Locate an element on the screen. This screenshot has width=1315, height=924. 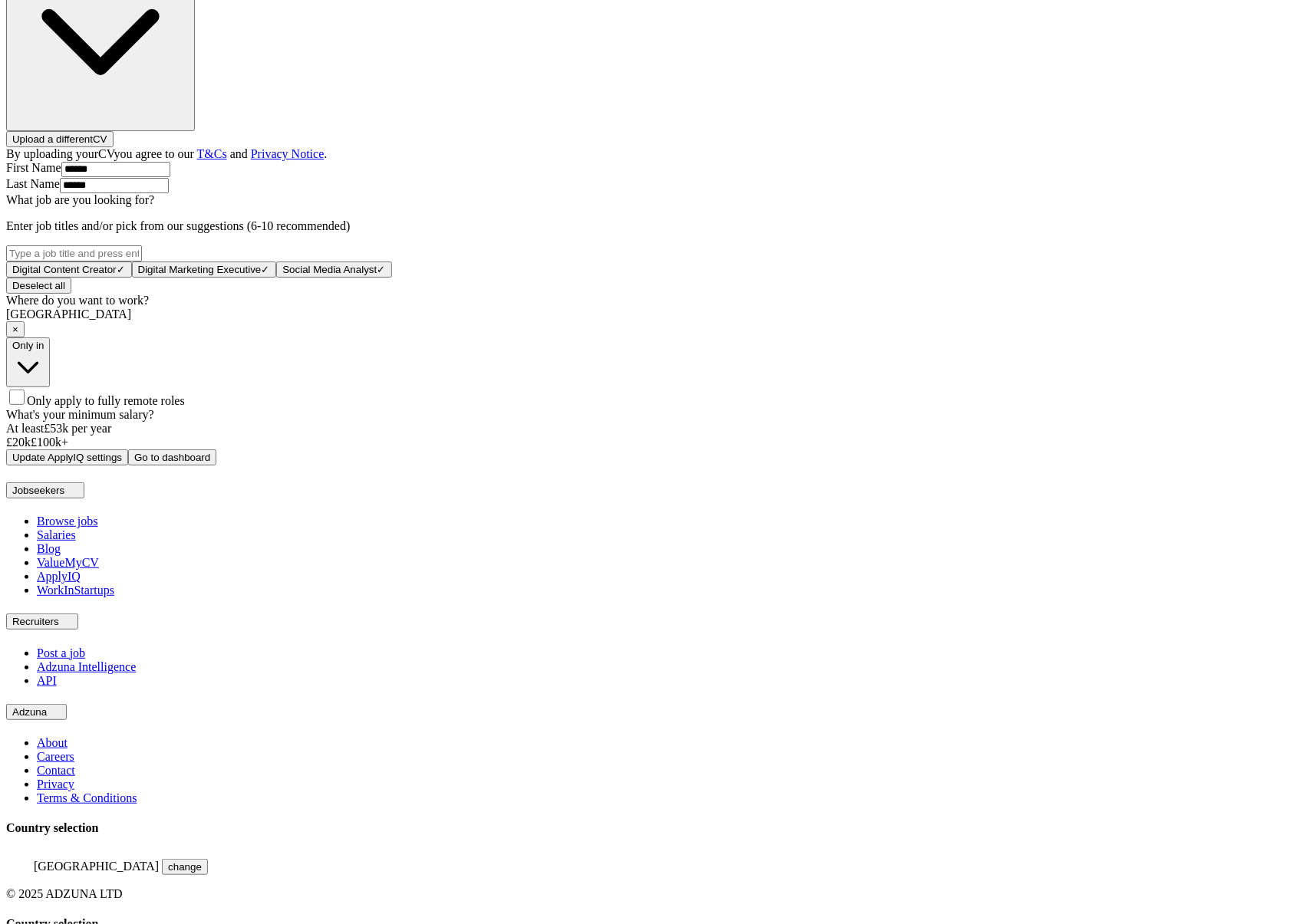
p: Enter job titles and/or pick from our suggestions (6-10 recommended) is located at coordinates (658, 227).